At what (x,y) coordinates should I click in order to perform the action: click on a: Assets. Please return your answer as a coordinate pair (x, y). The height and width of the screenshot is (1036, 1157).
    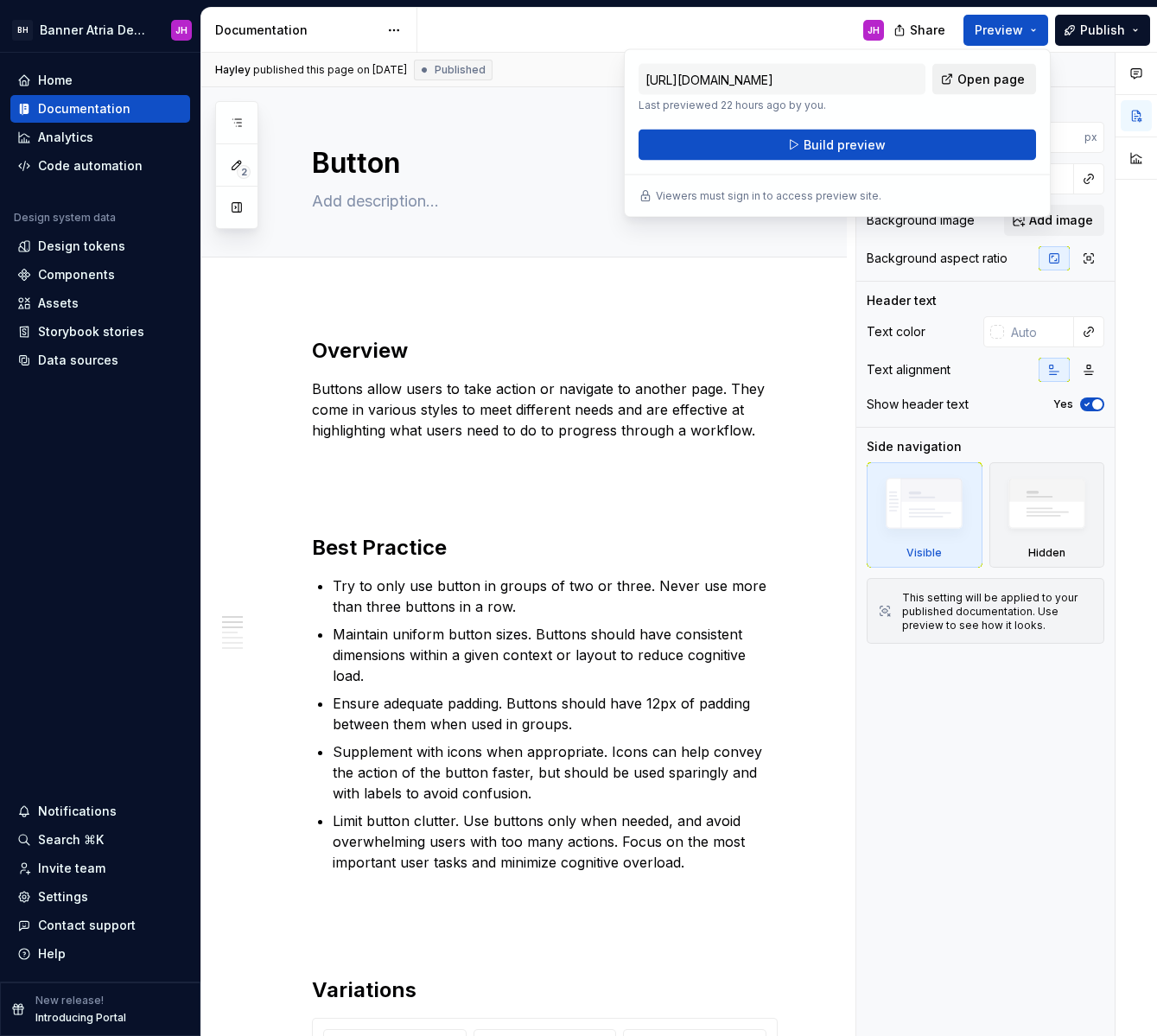
    Looking at the image, I should click on (100, 303).